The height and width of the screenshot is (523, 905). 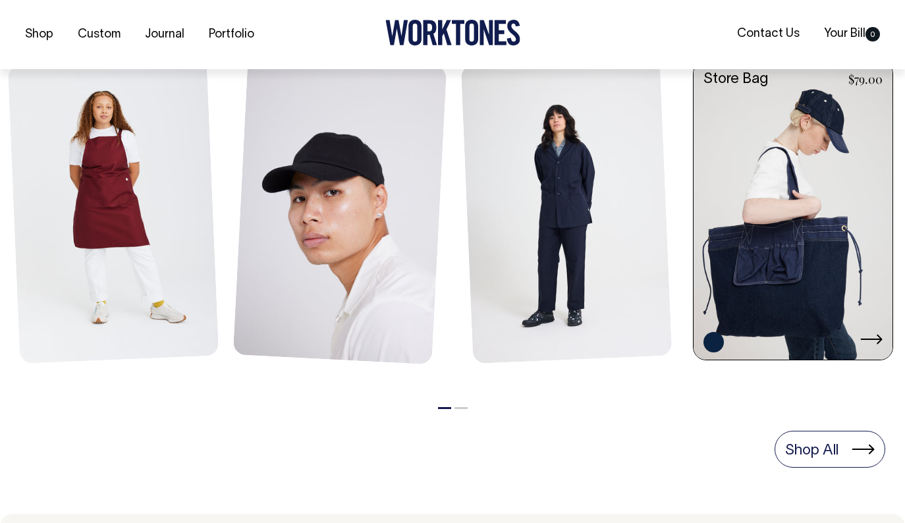 I want to click on img: Unstructured Blazer, so click(x=567, y=210).